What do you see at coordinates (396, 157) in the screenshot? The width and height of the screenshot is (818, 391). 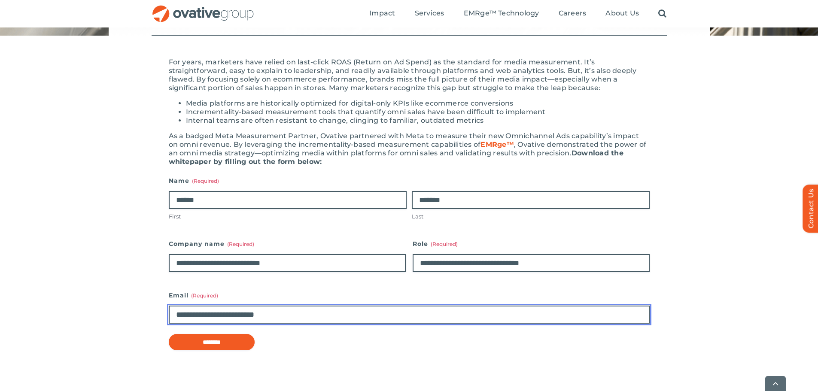 I see `b: Download the whitepaper by filling out the form below:` at bounding box center [396, 157].